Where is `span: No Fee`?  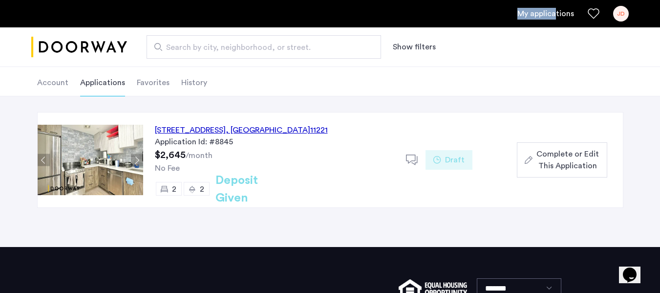 span: No Fee is located at coordinates (167, 168).